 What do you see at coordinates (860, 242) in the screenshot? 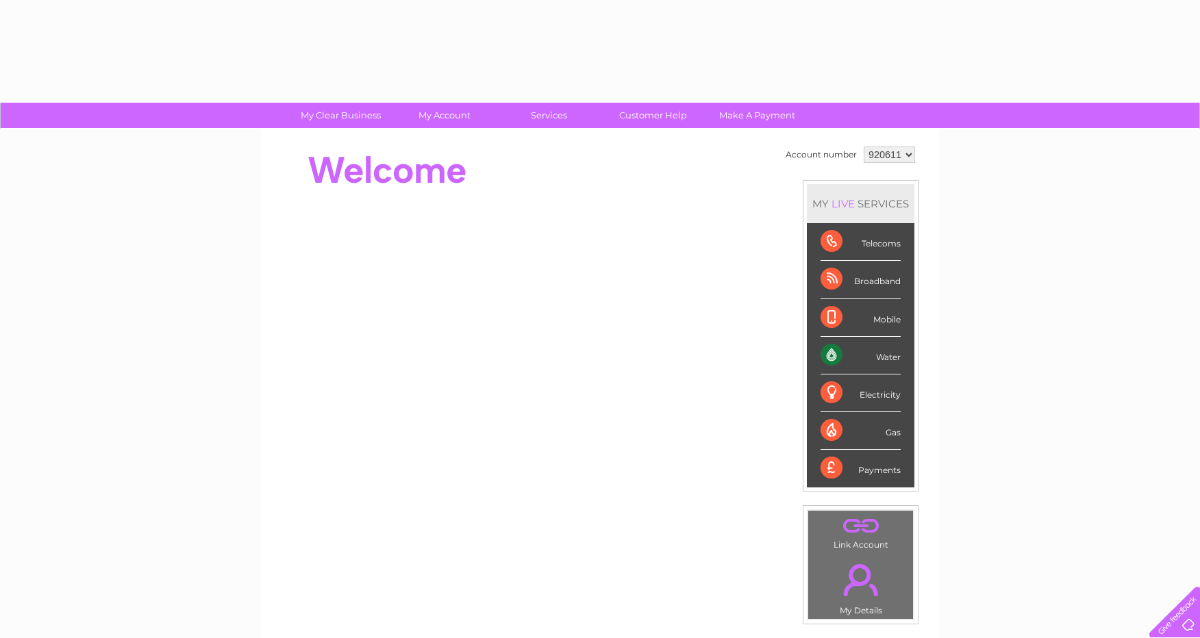
I see `div: Telecoms` at bounding box center [860, 242].